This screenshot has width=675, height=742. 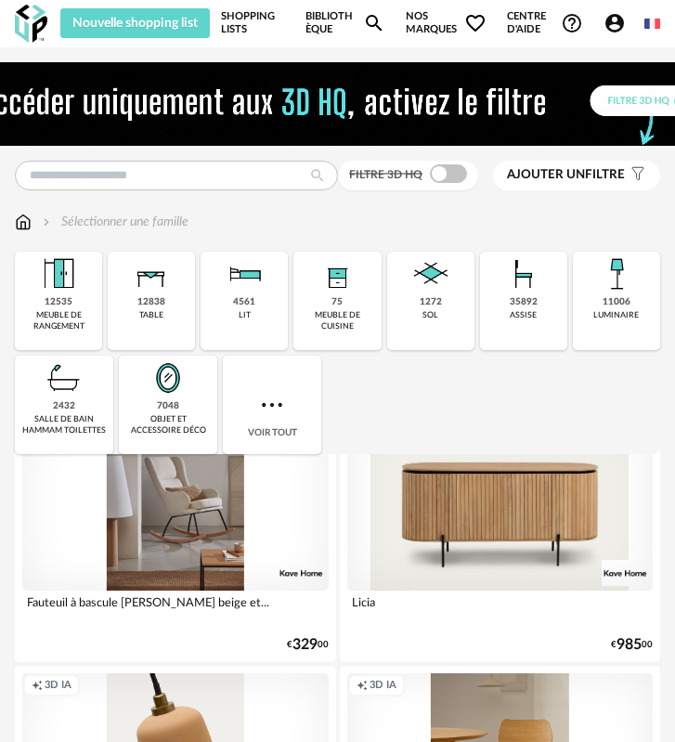 What do you see at coordinates (617, 274) in the screenshot?
I see `img: Luminaire.png` at bounding box center [617, 274].